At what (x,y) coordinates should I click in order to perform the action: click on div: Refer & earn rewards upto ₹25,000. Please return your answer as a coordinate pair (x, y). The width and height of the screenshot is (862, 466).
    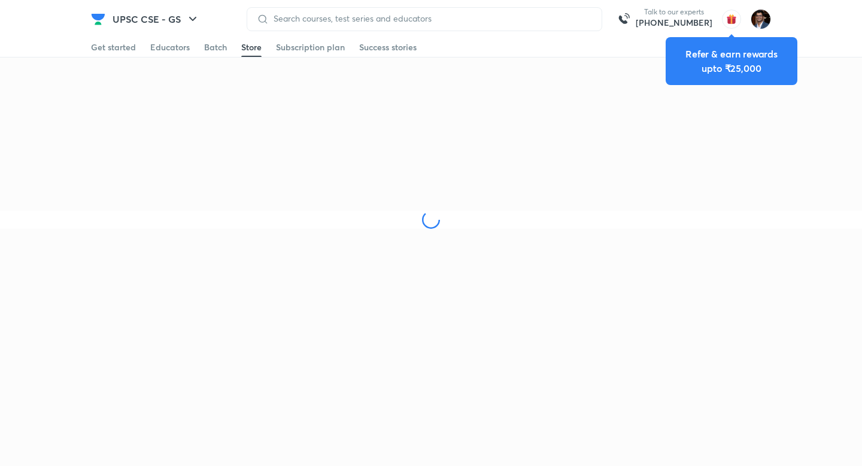
    Looking at the image, I should click on (732, 61).